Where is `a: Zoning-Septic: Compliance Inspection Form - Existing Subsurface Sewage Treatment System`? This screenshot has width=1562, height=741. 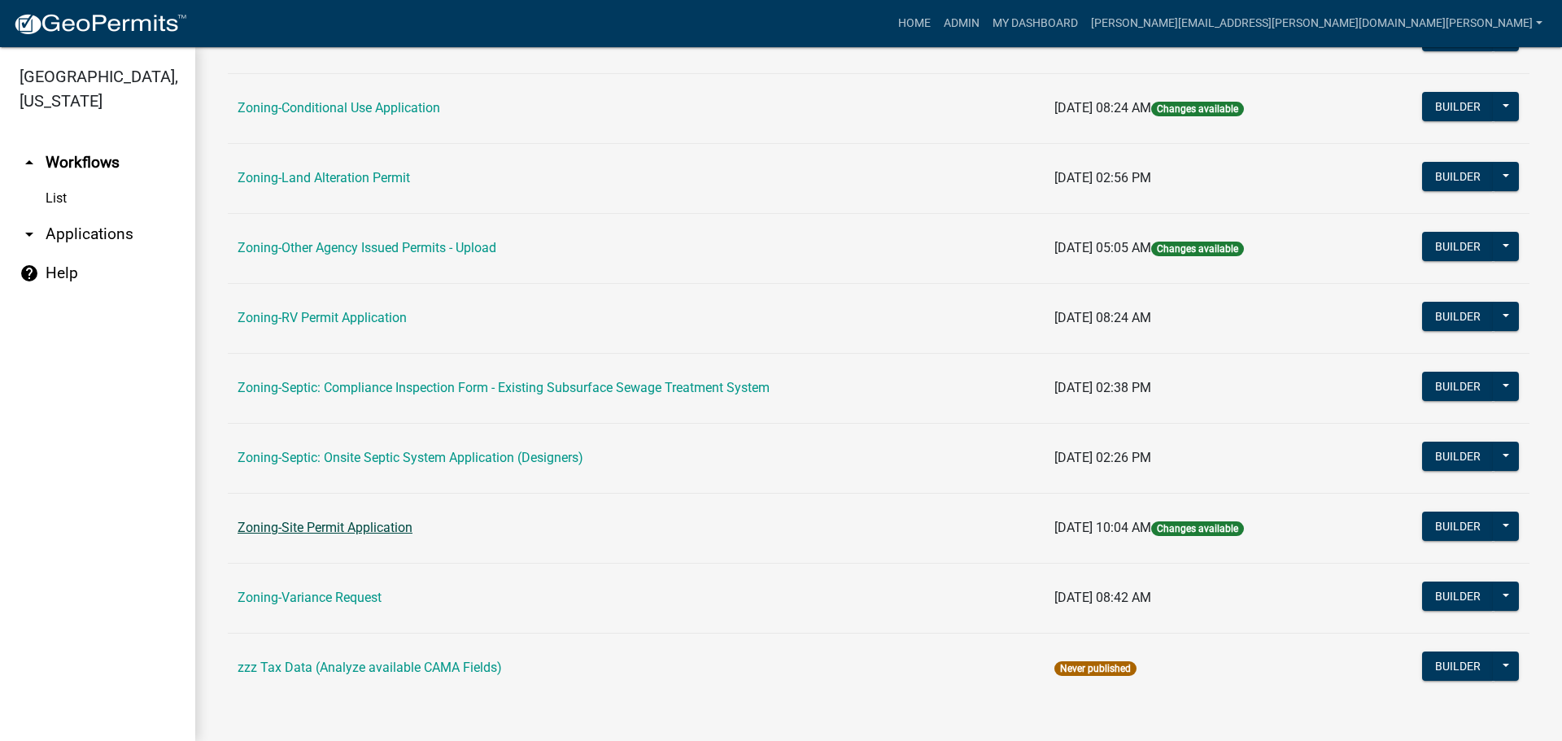 a: Zoning-Septic: Compliance Inspection Form - Existing Subsurface Sewage Treatment System is located at coordinates (504, 387).